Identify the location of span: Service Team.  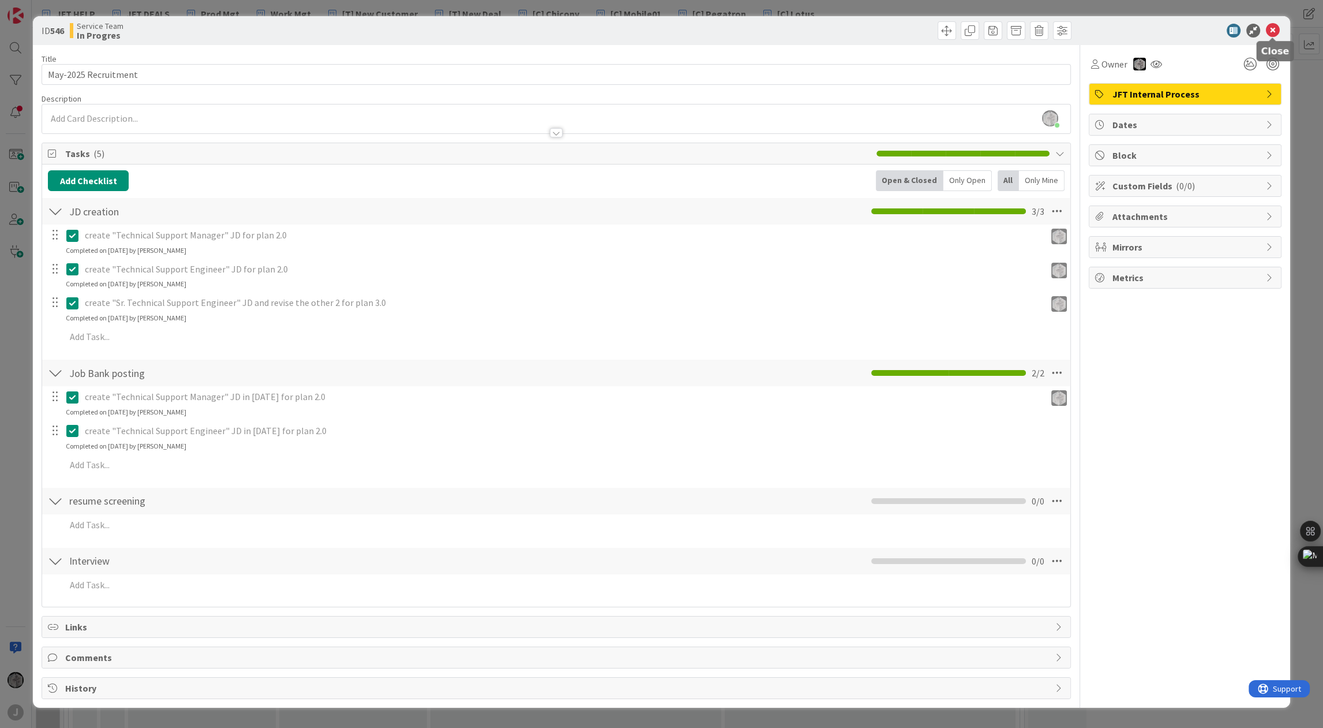
(100, 26).